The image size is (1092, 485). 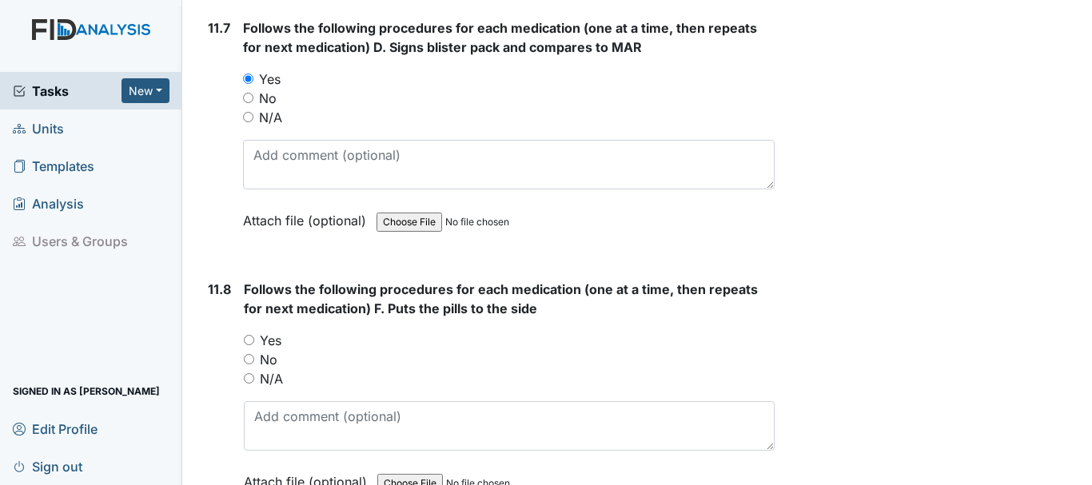 I want to click on label: 11.7, so click(x=219, y=28).